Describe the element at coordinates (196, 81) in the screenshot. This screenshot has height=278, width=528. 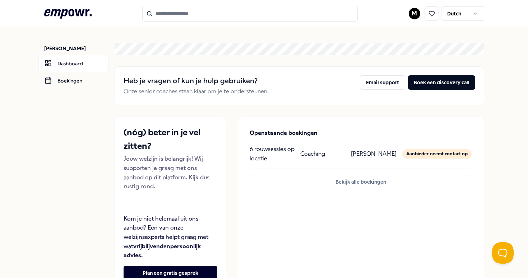
I see `h2: Heb je vragen of kun je hulp gebruiken?` at that location.